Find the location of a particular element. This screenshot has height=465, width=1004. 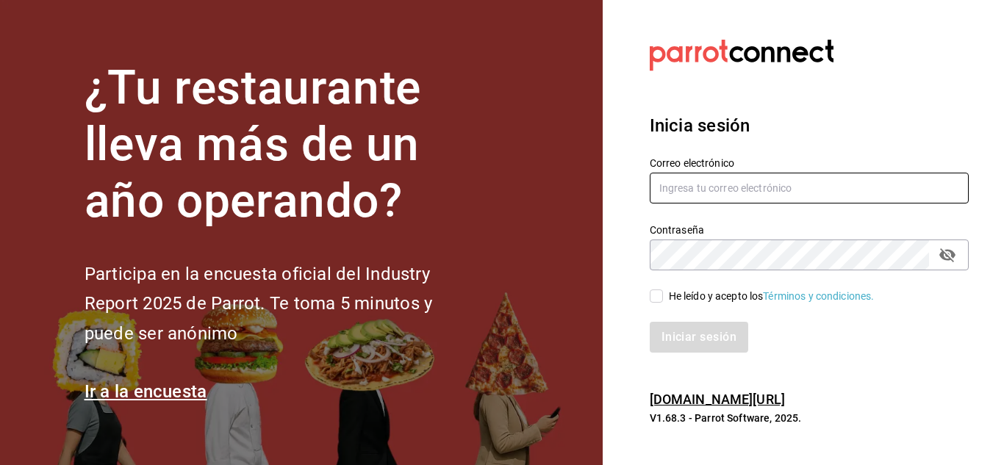

a: Términos y condiciones. is located at coordinates (818, 296).